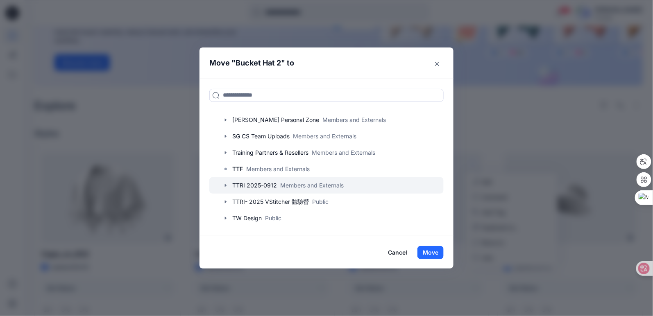  I want to click on p: Members and Externals, so click(278, 169).